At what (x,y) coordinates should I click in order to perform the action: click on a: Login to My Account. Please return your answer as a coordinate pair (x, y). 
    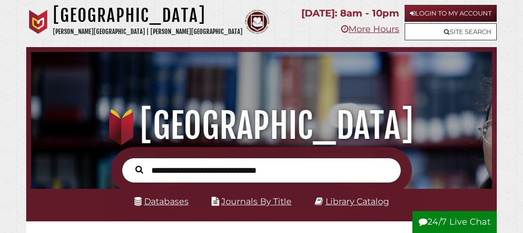
    Looking at the image, I should click on (451, 13).